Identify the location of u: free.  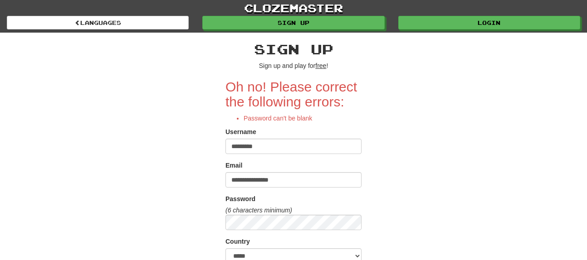
(321, 66).